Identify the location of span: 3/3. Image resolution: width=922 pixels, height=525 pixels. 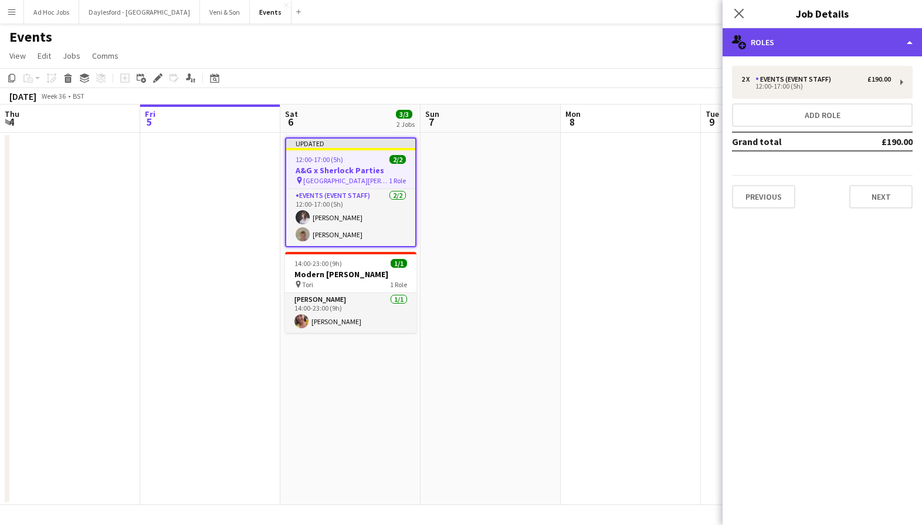
(404, 114).